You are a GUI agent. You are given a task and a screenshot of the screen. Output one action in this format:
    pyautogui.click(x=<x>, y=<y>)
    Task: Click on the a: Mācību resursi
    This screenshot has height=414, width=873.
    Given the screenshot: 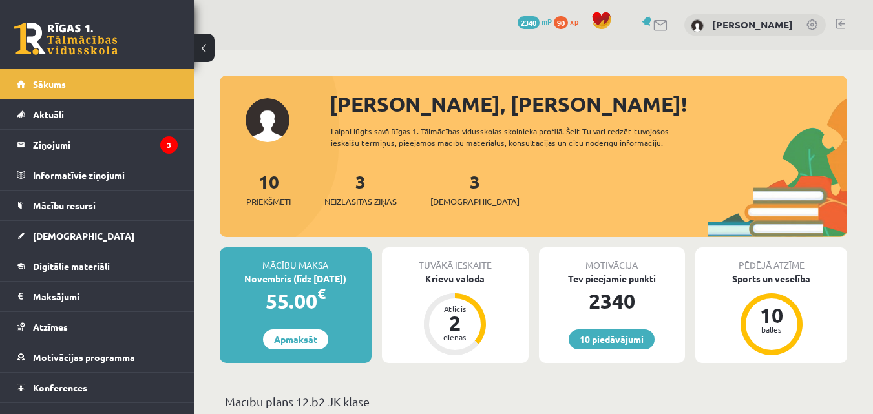 What is the action you would take?
    pyautogui.click(x=97, y=206)
    